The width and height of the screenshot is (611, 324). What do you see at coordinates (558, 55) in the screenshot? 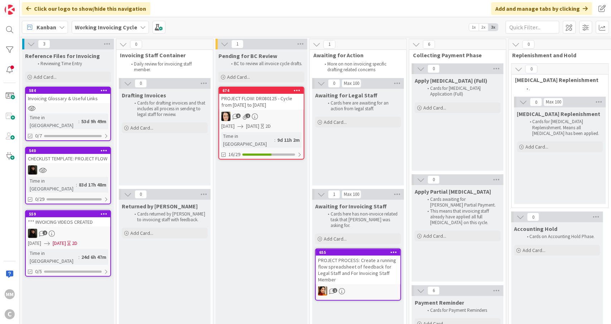
I see `span: Replenishment and Hold` at bounding box center [558, 55].